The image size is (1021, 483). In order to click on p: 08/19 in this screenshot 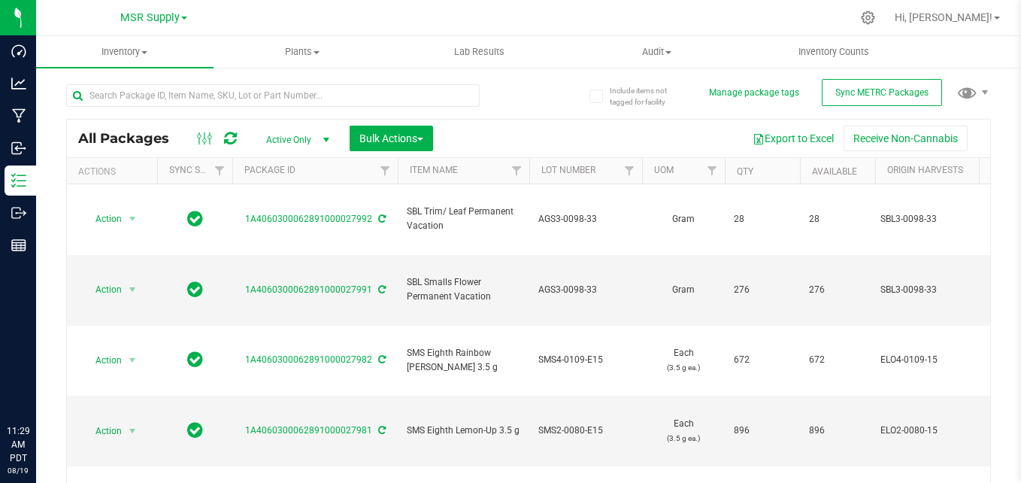, I will do `click(18, 470)`.